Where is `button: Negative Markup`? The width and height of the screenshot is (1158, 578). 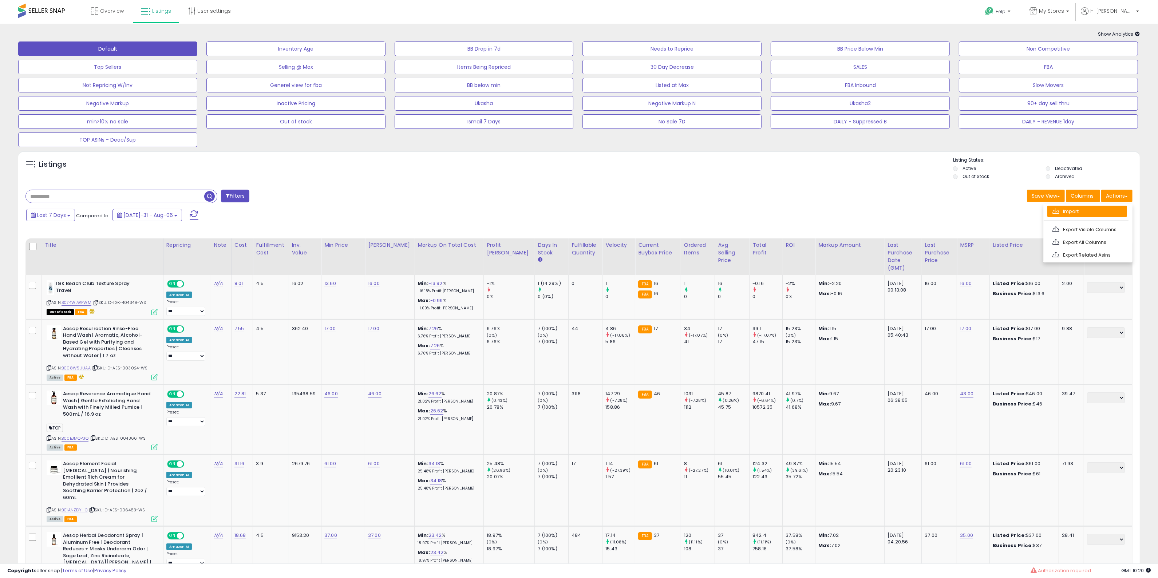
button: Negative Markup is located at coordinates (108, 103).